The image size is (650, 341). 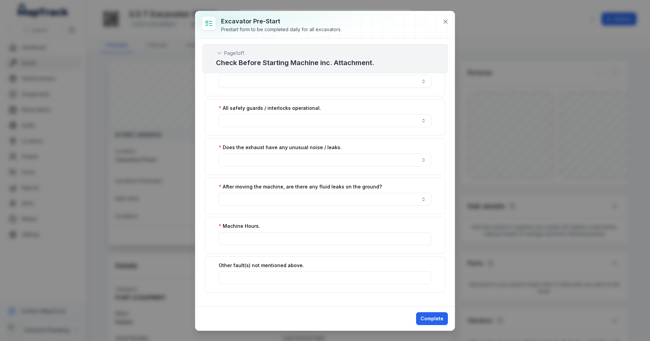 I want to click on h2: Check Before Starting Machine inc. Attachment., so click(x=325, y=63).